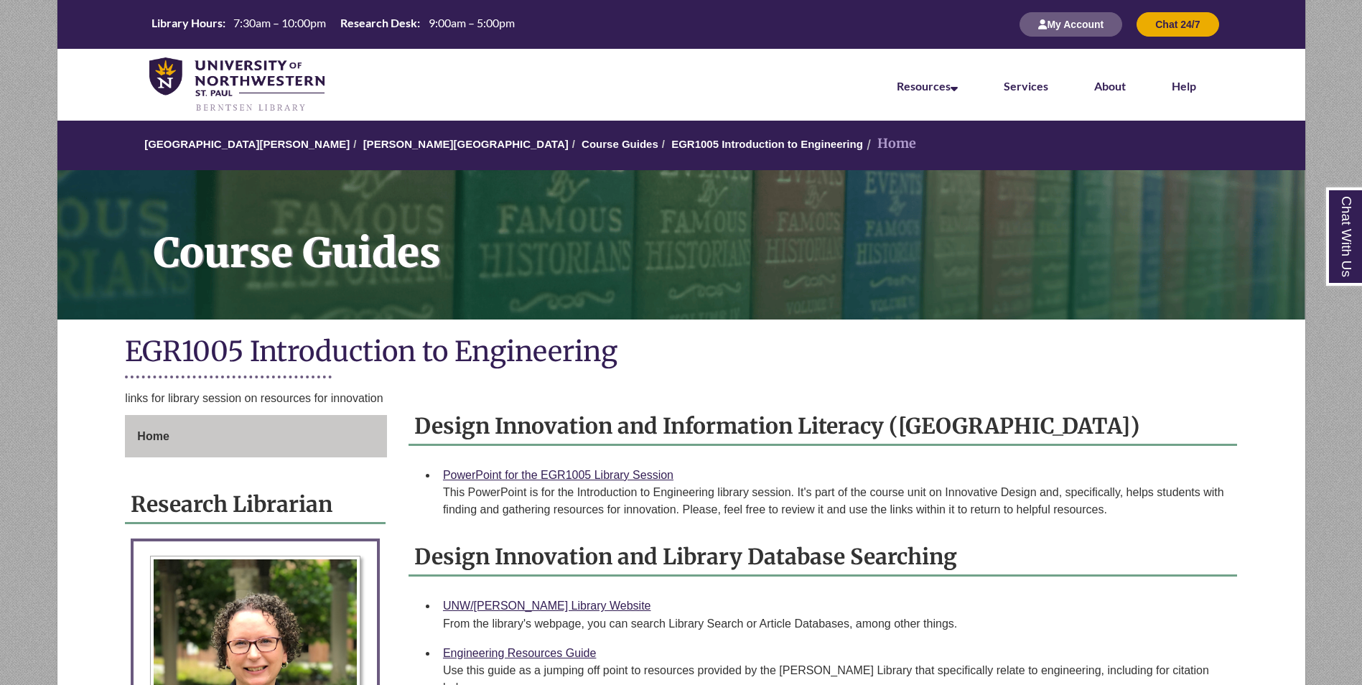 This screenshot has width=1362, height=685. I want to click on a: Resources, so click(927, 85).